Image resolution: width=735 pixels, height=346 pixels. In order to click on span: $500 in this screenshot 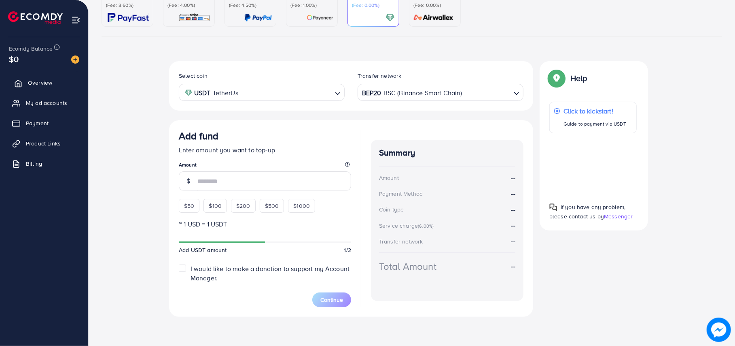, I will do `click(272, 206)`.